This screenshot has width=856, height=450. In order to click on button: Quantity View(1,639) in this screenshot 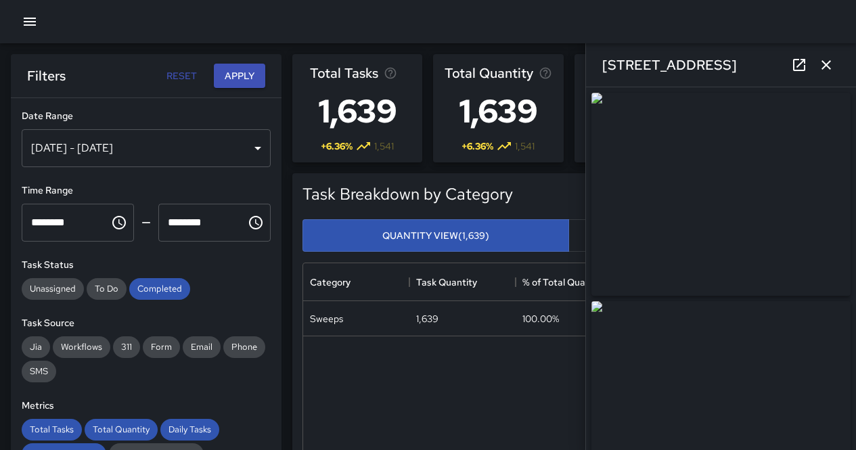, I will do `click(436, 236)`.